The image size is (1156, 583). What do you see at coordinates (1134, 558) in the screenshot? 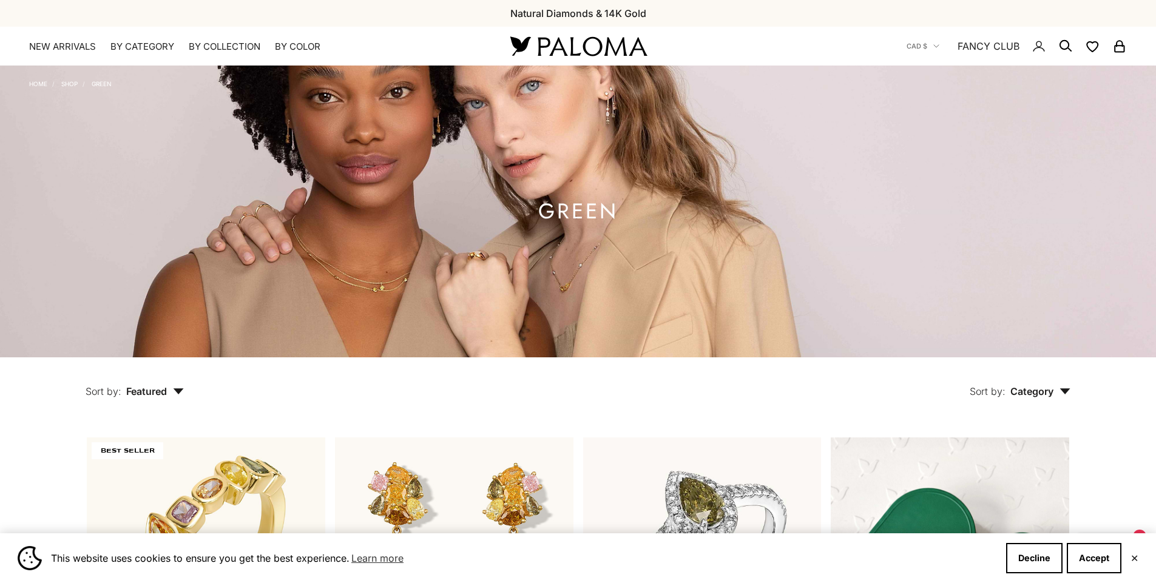
I see `button: Close` at bounding box center [1134, 558].